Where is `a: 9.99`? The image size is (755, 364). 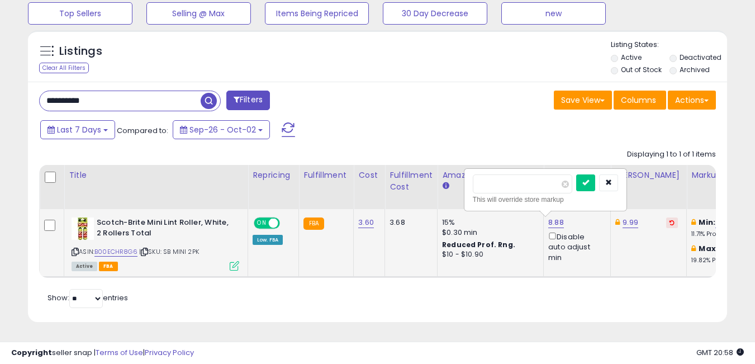 a: 9.99 is located at coordinates (630, 222).